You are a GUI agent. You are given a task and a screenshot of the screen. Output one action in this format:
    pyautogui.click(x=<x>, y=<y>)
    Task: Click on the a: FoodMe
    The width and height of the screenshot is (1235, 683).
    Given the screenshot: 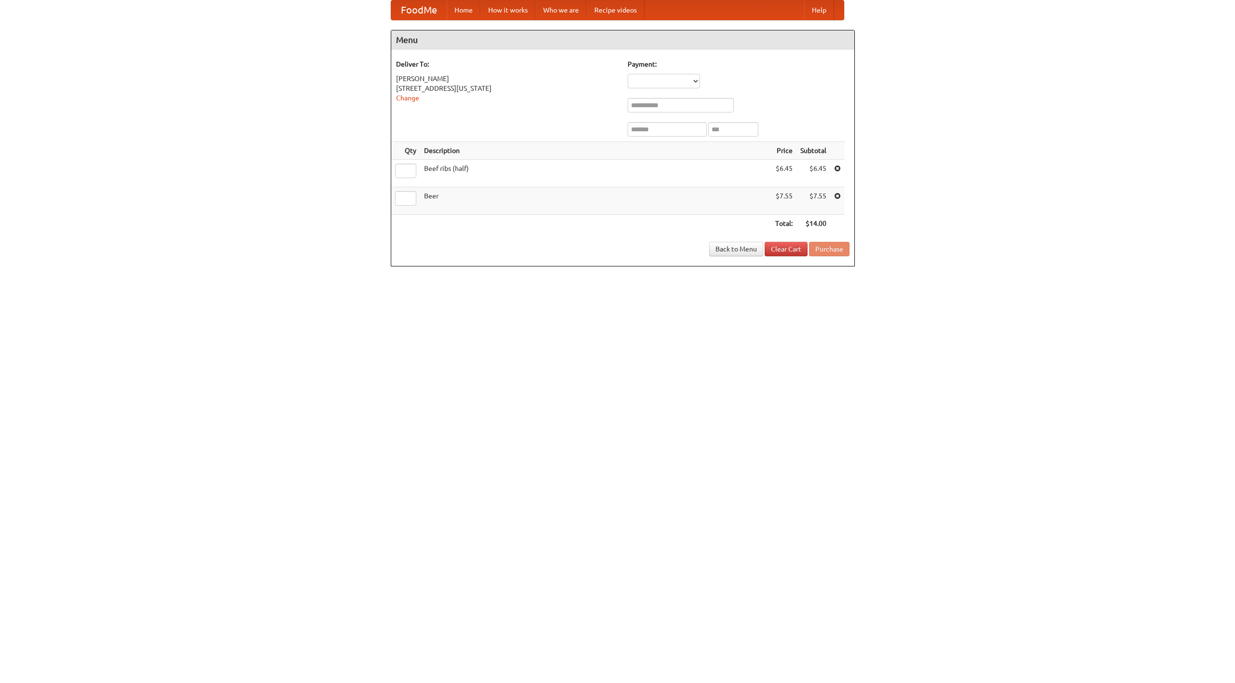 What is the action you would take?
    pyautogui.click(x=419, y=10)
    